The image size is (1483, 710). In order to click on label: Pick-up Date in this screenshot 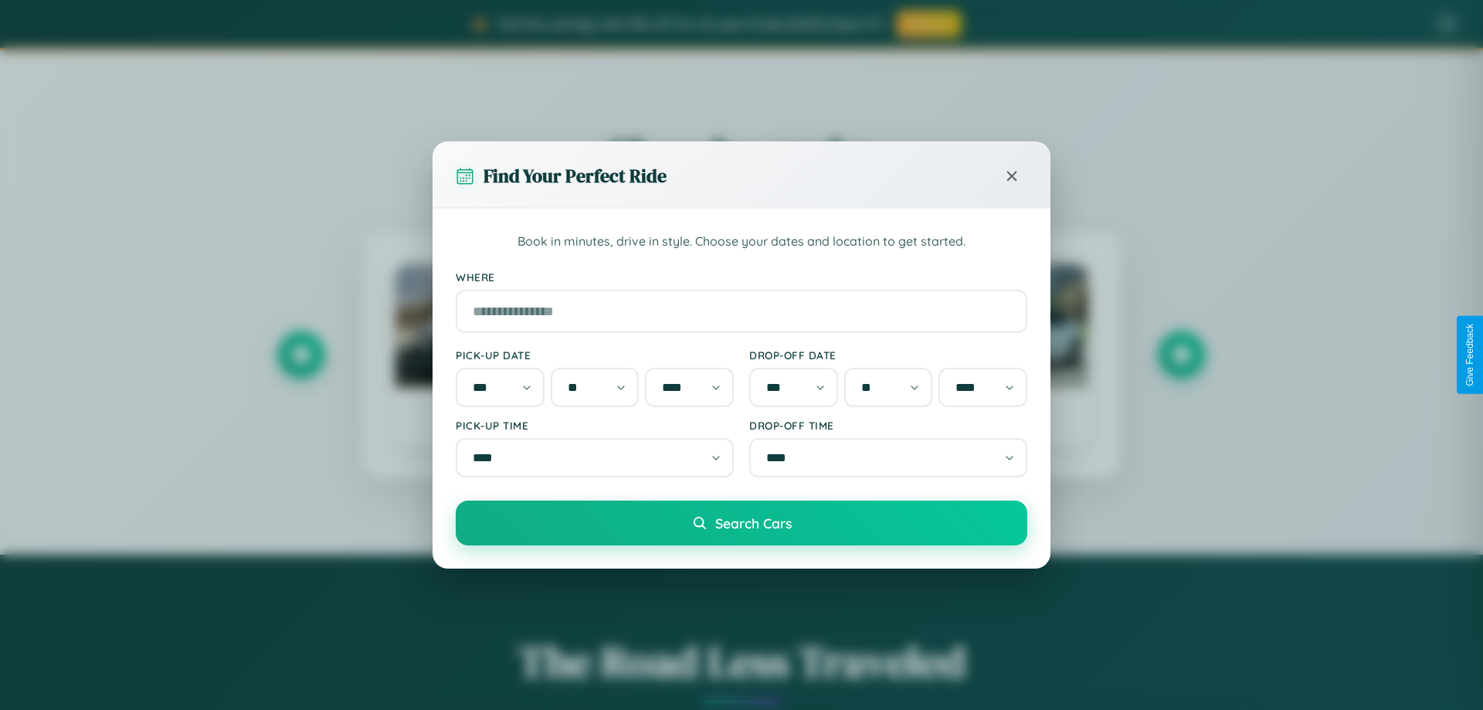, I will do `click(595, 355)`.